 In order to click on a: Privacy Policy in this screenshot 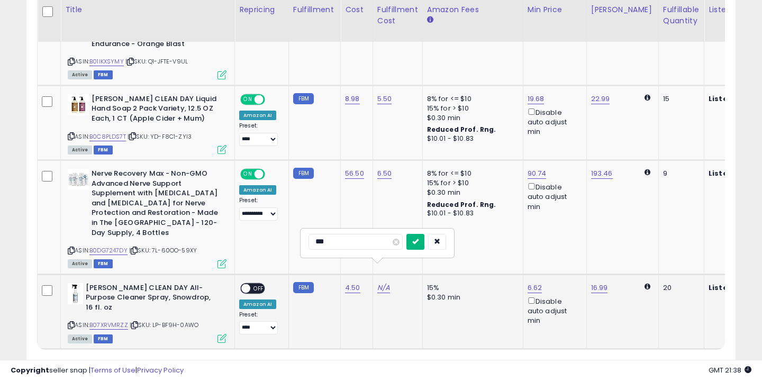, I will do `click(160, 370)`.